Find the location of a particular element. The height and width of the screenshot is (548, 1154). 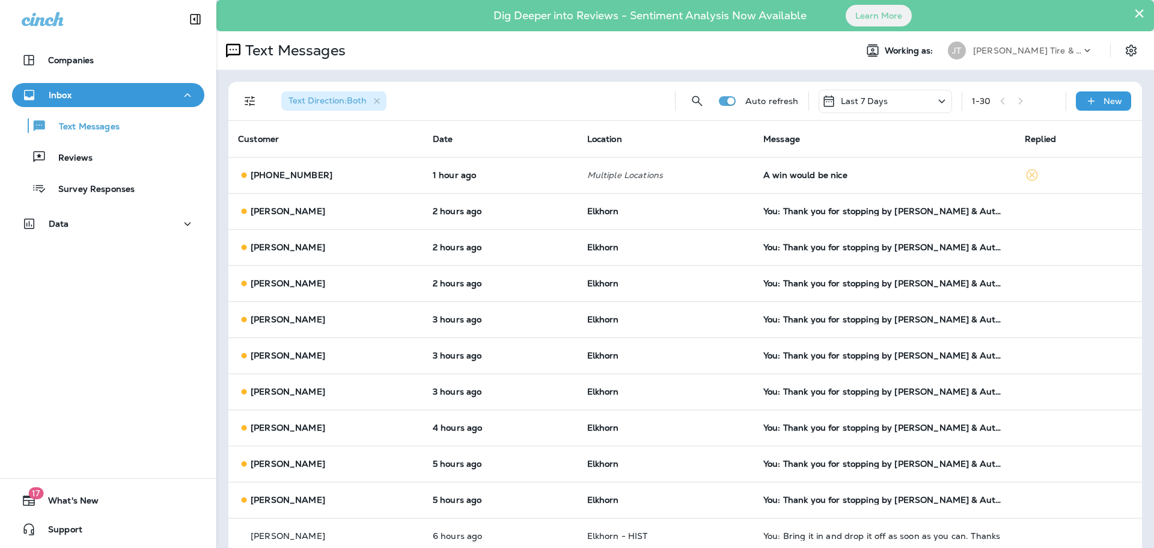

p: Auto refresh is located at coordinates (772, 101).